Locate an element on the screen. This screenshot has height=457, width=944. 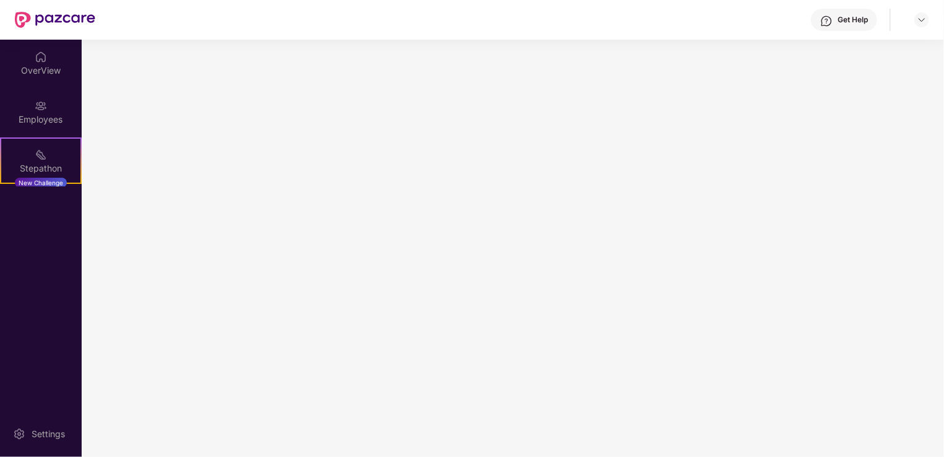
img: svg+xml;base64,PHN2ZyBpZD0iRHJvcGRvd24tMzJ4MzIiIHhtbG5zPSJodHRwOi8vd3d3LnczLm9yZy8yMDAwL3N2ZyIgd2... is located at coordinates (922, 20).